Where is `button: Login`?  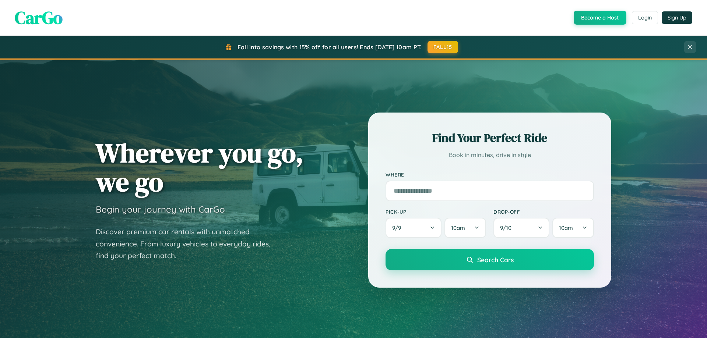 button: Login is located at coordinates (645, 18).